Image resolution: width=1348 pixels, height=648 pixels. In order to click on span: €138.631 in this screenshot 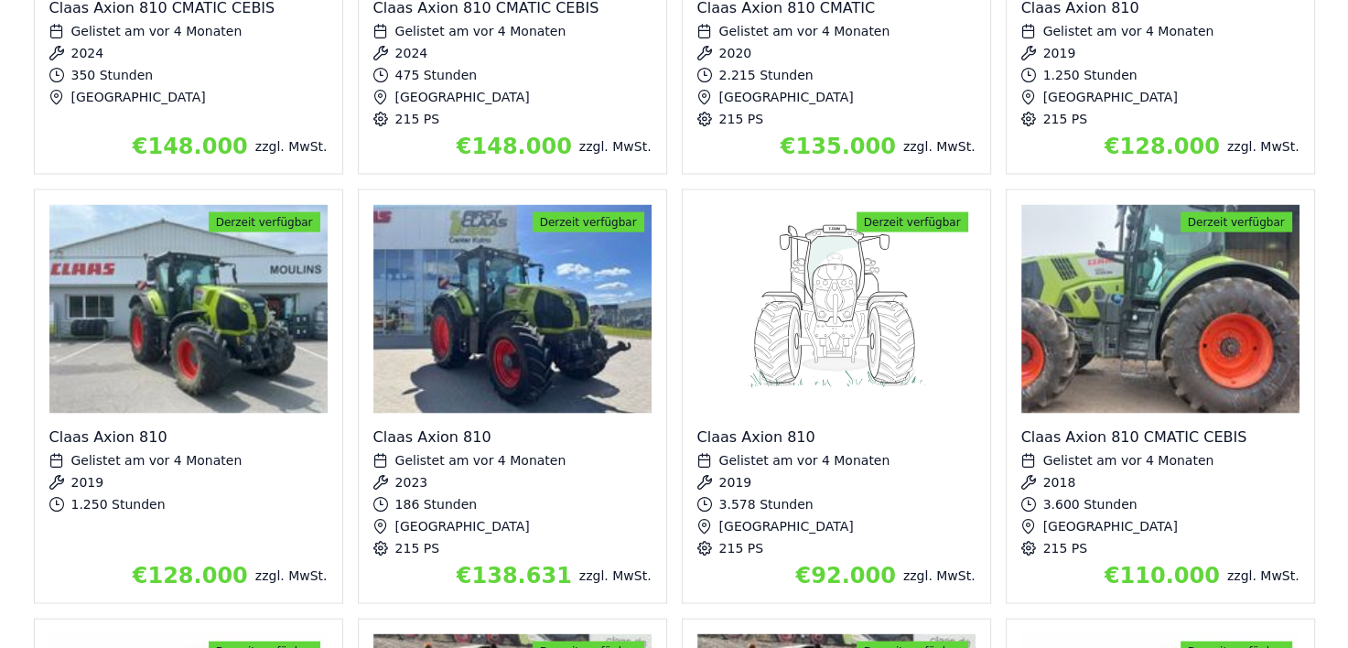, I will do `click(514, 576)`.